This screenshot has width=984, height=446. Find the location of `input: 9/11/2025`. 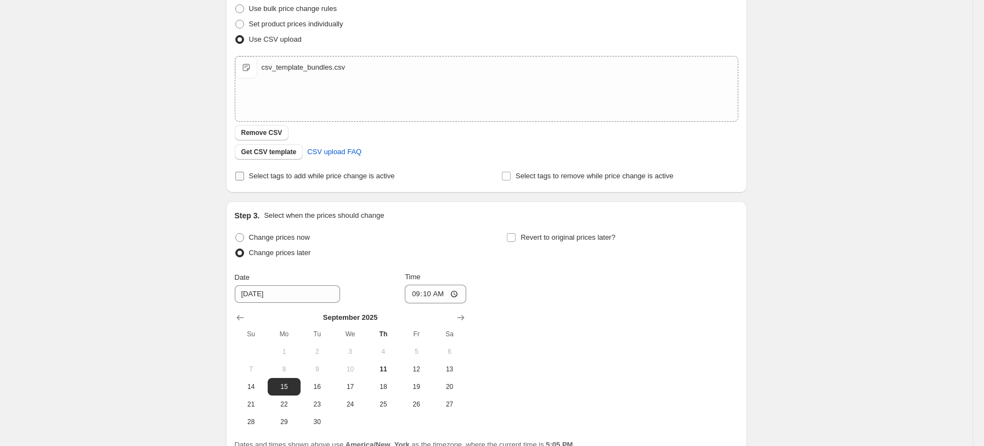

input: 9/11/2025 is located at coordinates (287, 294).